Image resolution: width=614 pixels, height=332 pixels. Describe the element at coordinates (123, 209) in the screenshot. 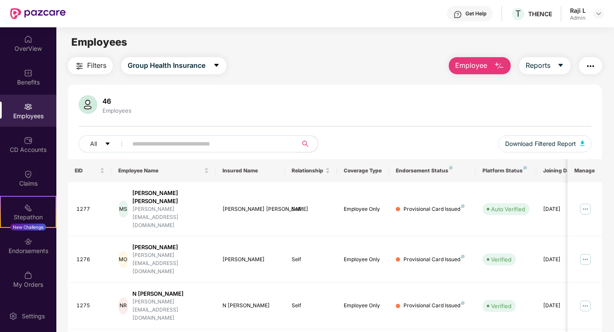

I see `div: MS` at that location.